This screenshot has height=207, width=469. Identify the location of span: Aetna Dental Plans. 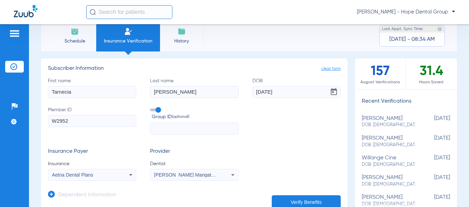
(73, 175).